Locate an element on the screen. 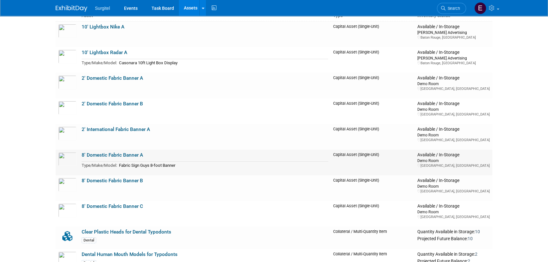 The height and width of the screenshot is (262, 548). td: Casonara 10ft Light Box Display is located at coordinates (222, 63).